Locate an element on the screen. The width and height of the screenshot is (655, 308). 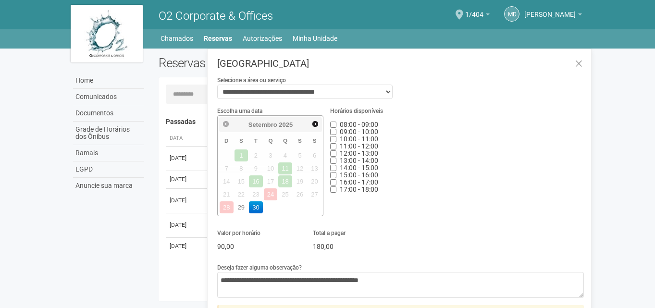
span: Quinta is located at coordinates (285, 140).